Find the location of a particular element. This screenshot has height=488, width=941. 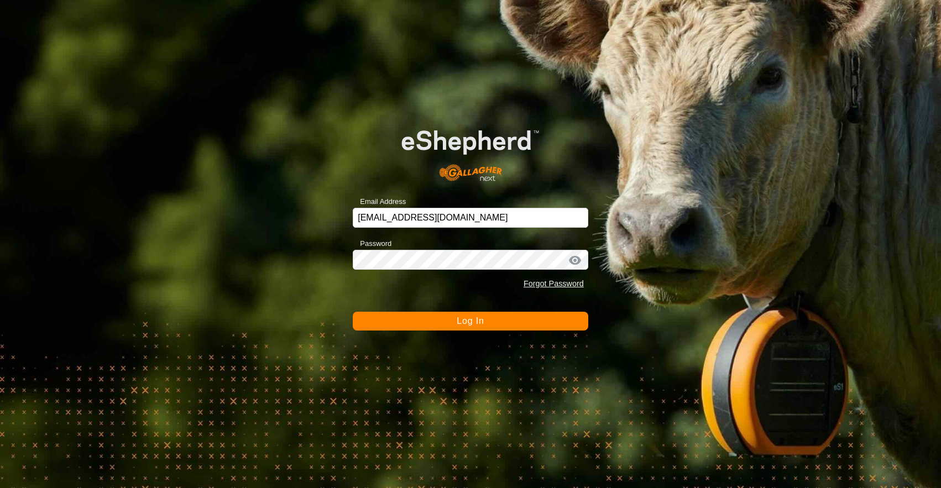

img: E-shepherd Logo is located at coordinates (470, 150).